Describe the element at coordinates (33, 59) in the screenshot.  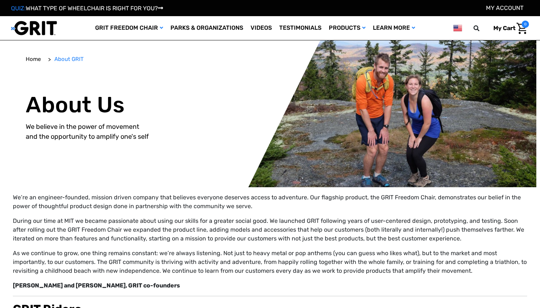
I see `span: Home` at that location.